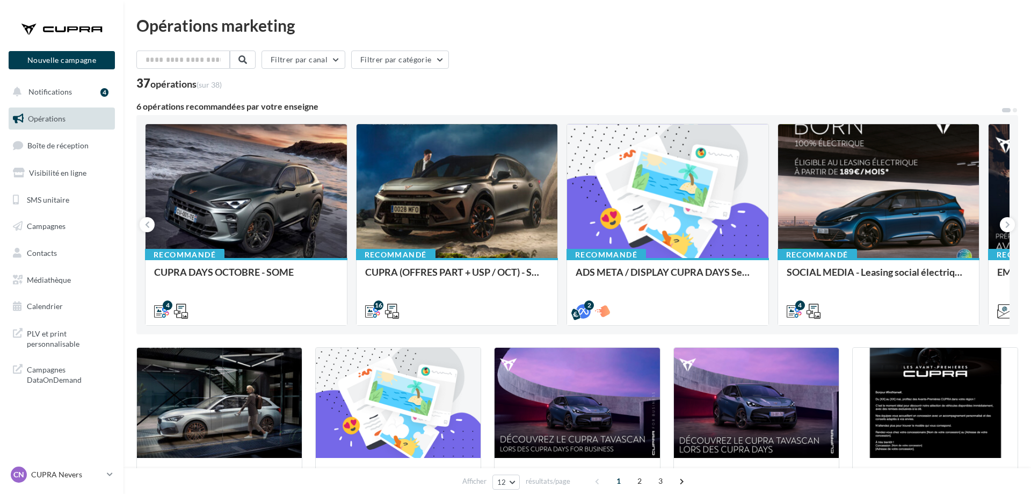 The height and width of the screenshot is (494, 1031). Describe the element at coordinates (398, 477) in the screenshot. I see `div: CUPRA DAYS Octobre 2025` at that location.